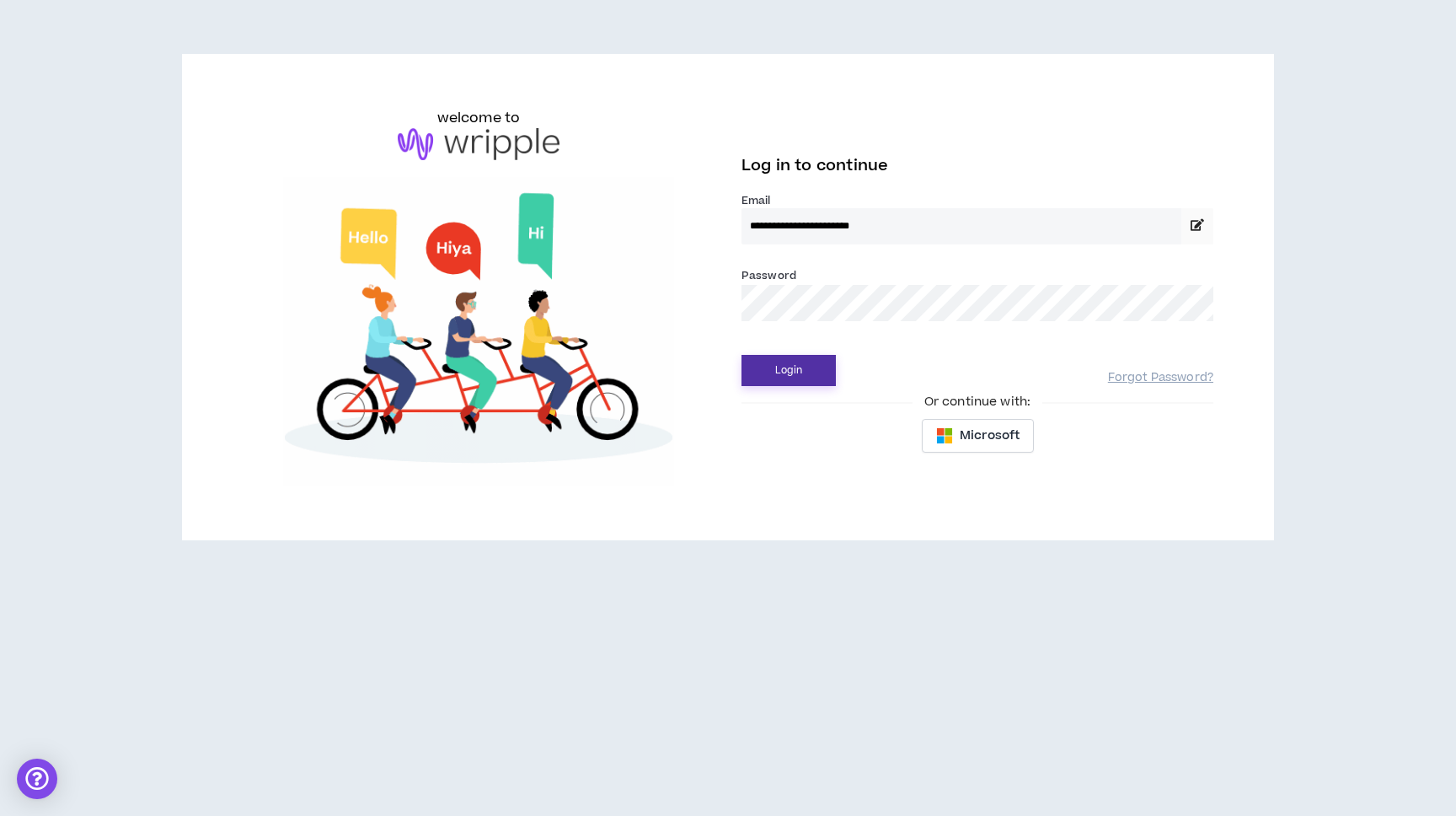 Image resolution: width=1456 pixels, height=816 pixels. I want to click on img: logo-brand.png, so click(479, 144).